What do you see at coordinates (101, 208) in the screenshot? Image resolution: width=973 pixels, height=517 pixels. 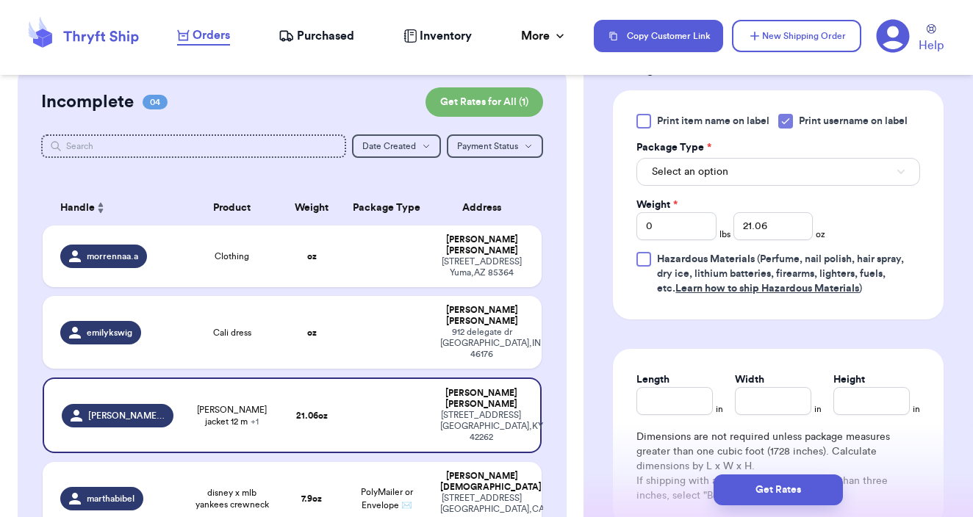 I see `button: Sort ascending` at bounding box center [101, 208].